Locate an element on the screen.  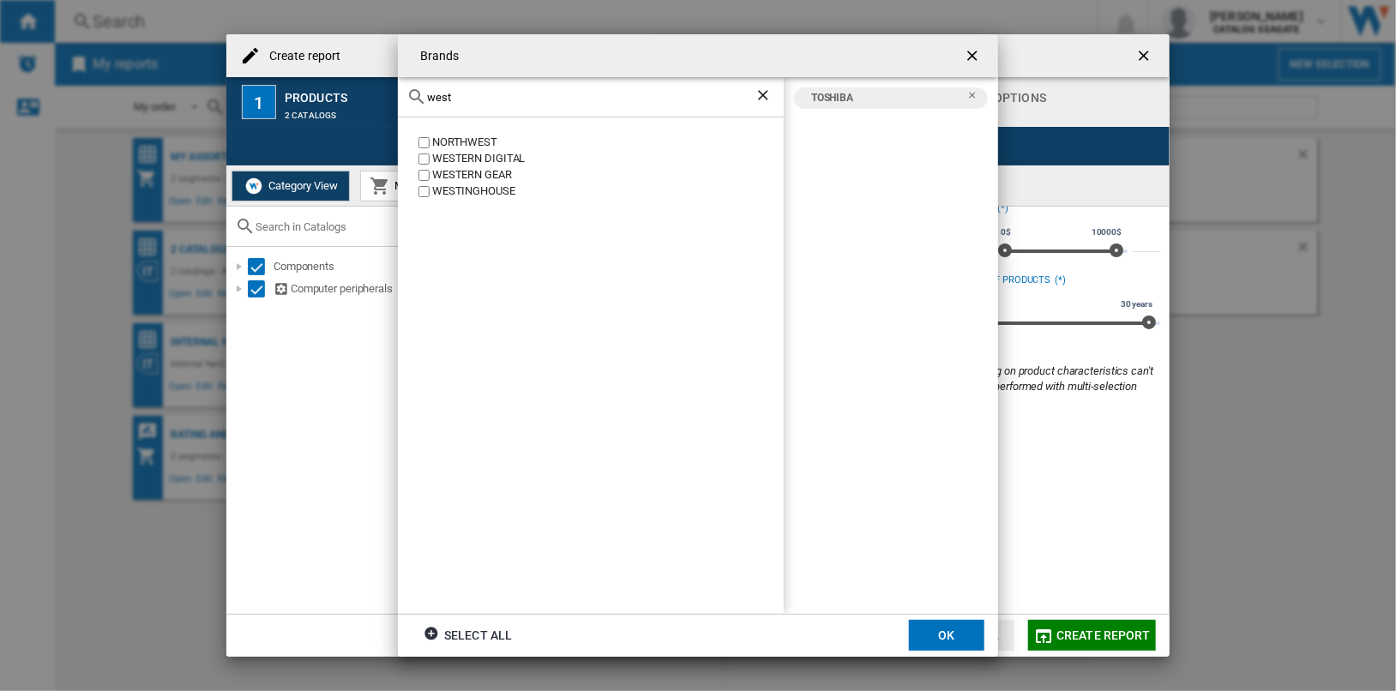
input: Search is located at coordinates (591, 97).